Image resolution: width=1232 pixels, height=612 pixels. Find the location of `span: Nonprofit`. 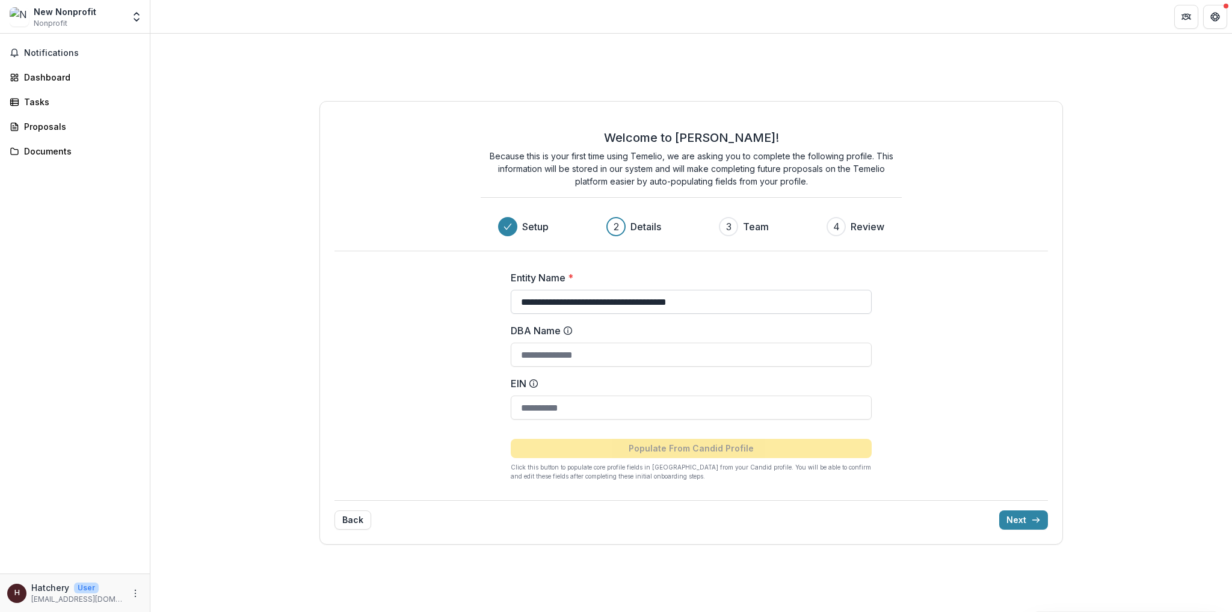

span: Nonprofit is located at coordinates (51, 23).